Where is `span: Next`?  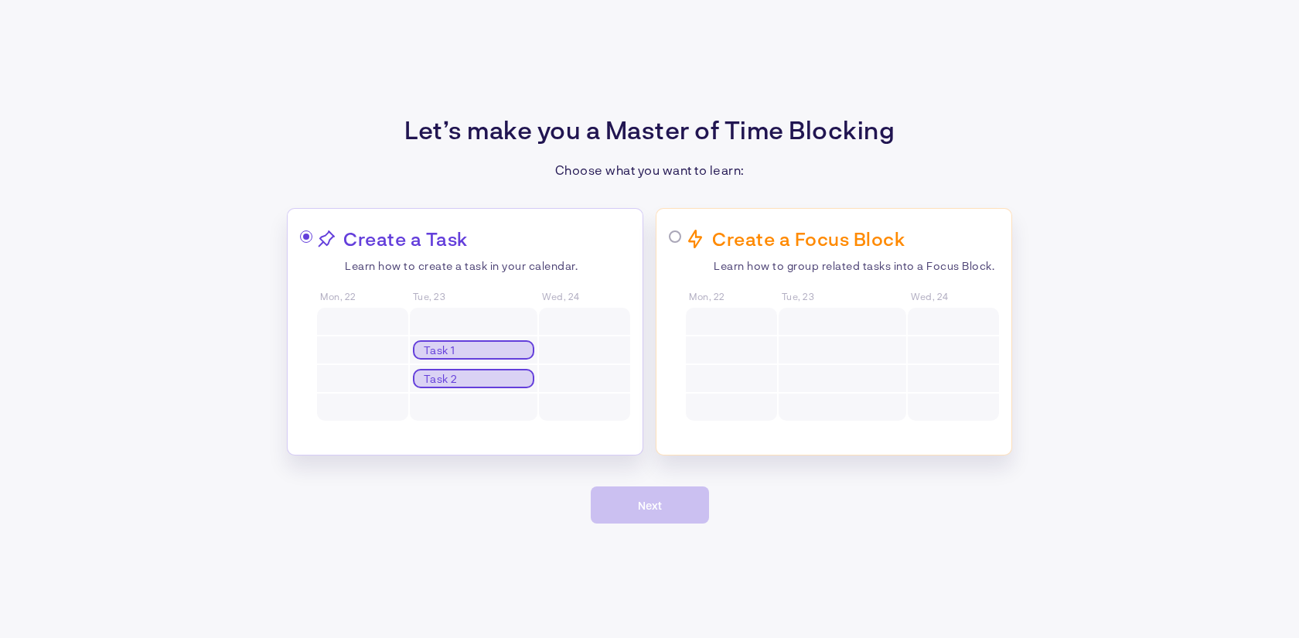 span: Next is located at coordinates (650, 505).